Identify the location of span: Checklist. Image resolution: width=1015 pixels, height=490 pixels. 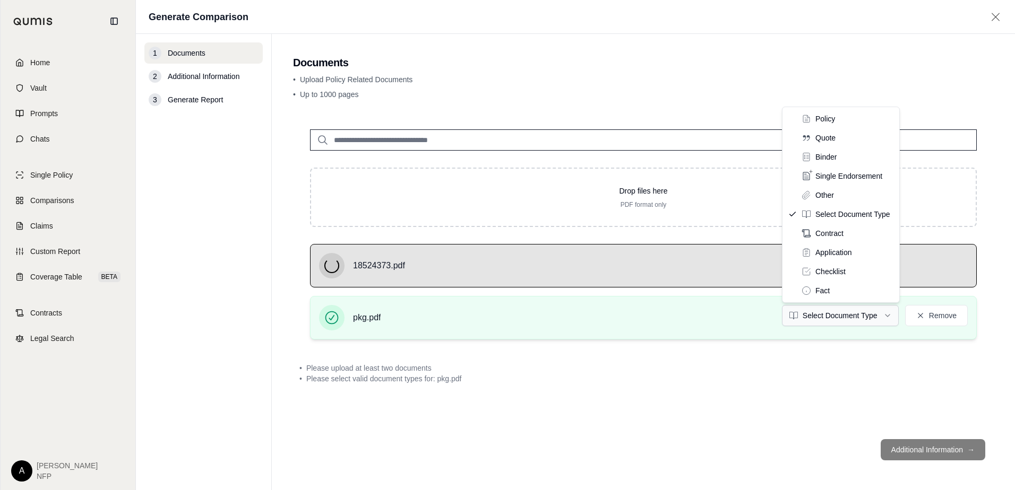
(830, 272).